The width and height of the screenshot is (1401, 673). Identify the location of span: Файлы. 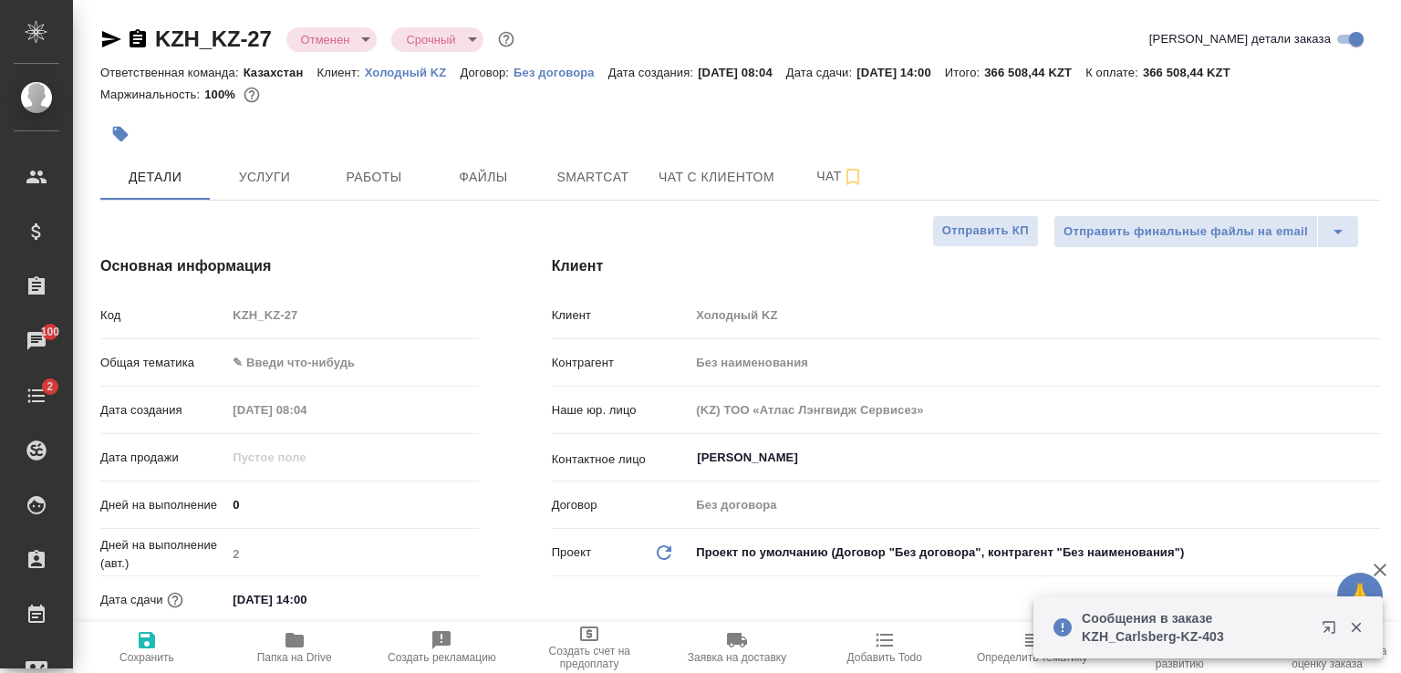
(483, 177).